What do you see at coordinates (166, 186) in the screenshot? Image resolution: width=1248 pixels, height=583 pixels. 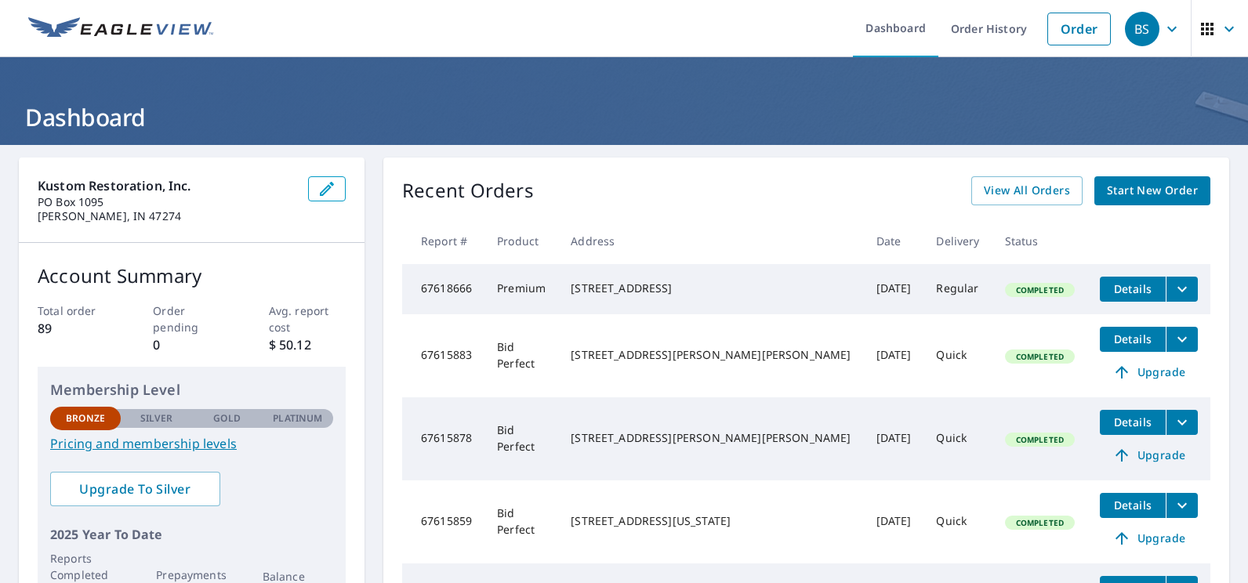 I see `p: Kustom Restoration, Inc.` at bounding box center [166, 186].